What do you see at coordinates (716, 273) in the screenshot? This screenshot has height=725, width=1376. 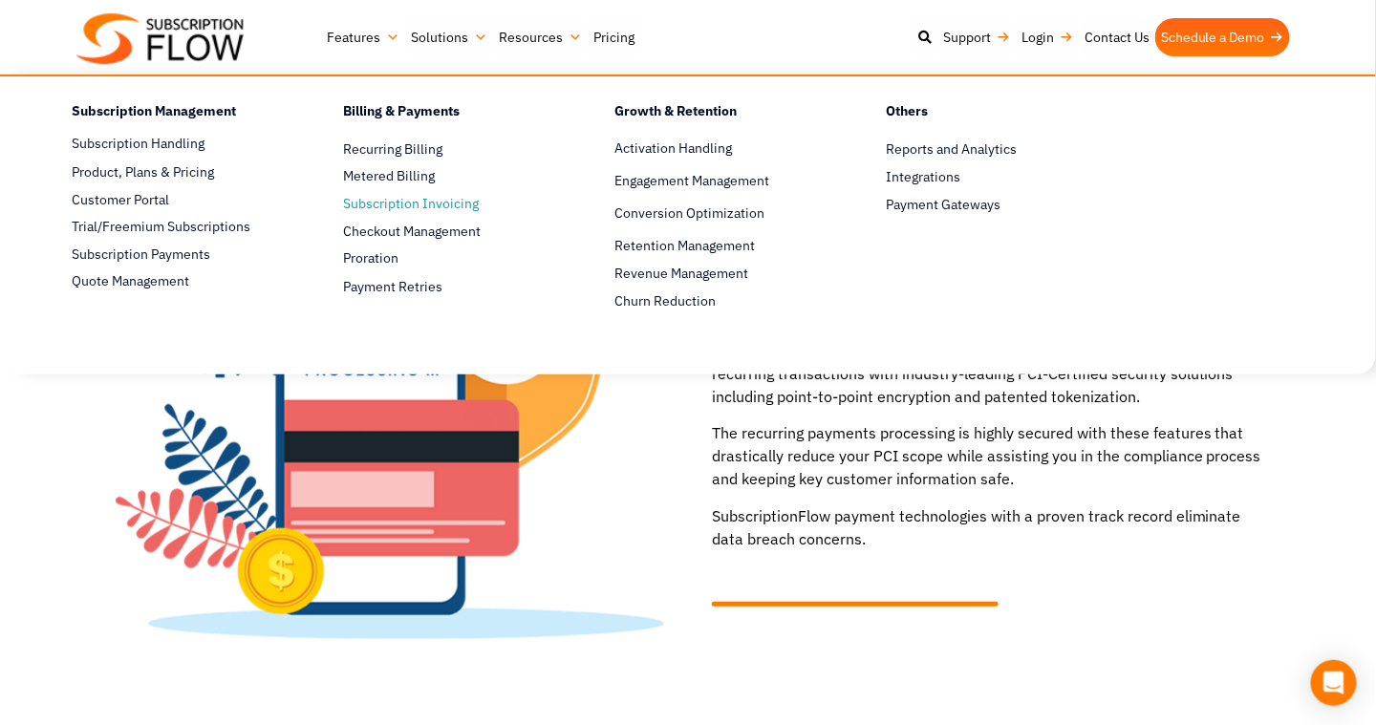 I see `a: Revenue Management` at bounding box center [716, 273].